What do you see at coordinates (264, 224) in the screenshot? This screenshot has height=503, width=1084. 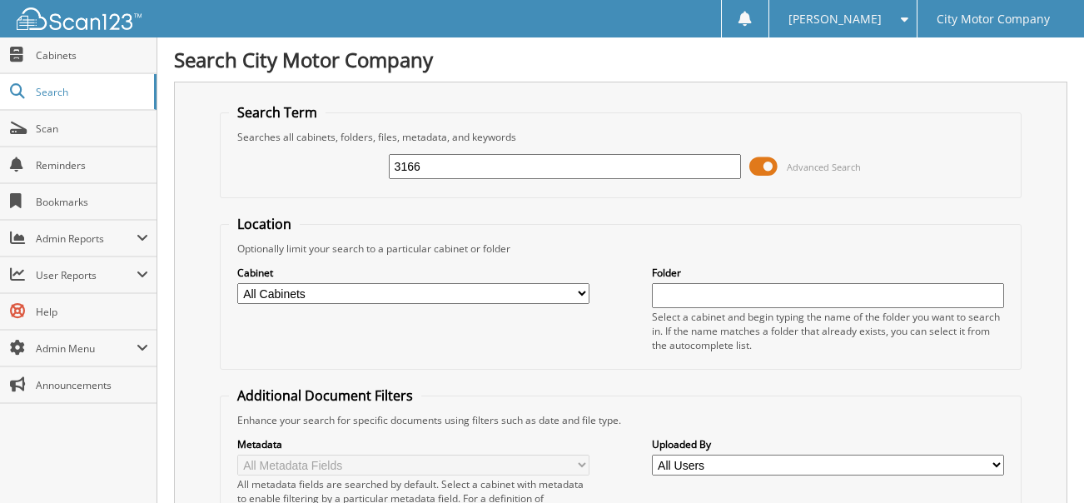 I see `legend: Location` at bounding box center [264, 224].